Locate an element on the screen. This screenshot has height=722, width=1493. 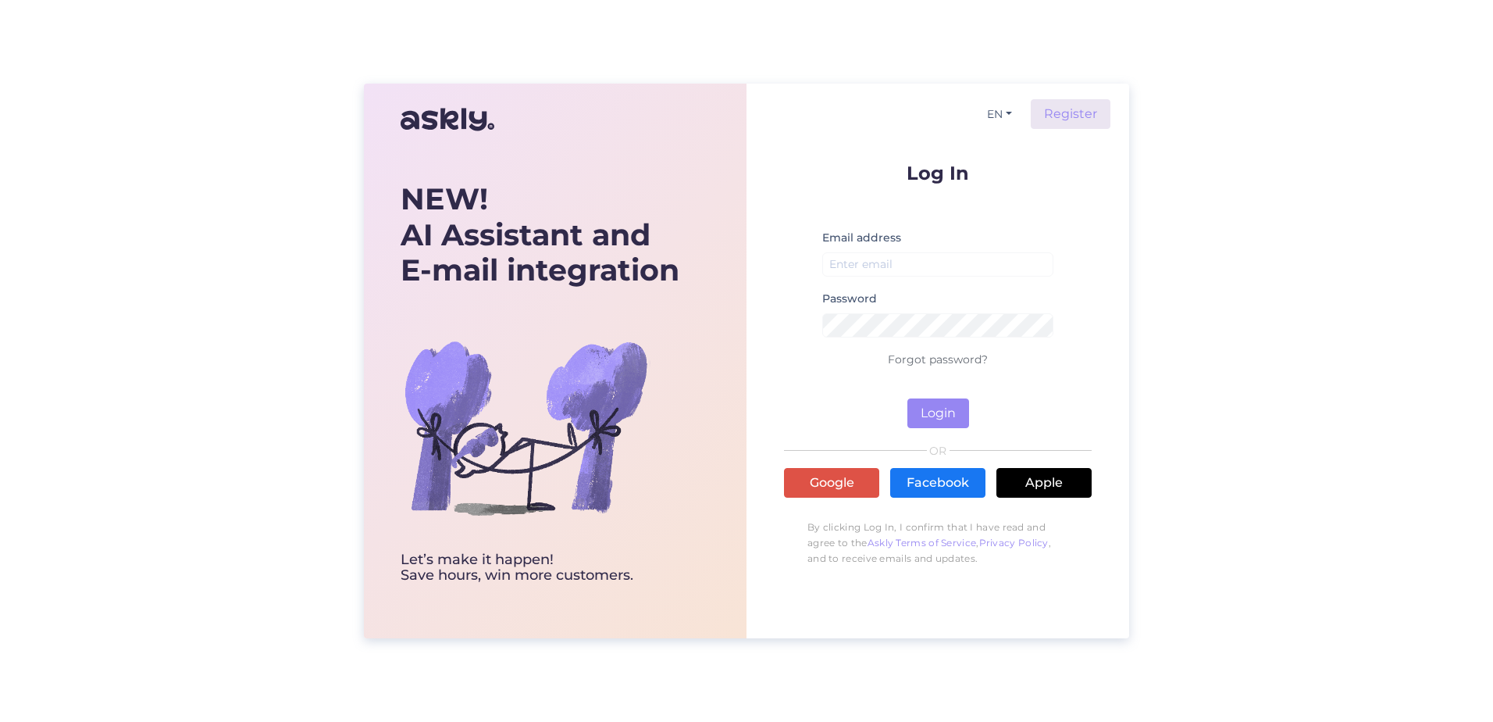
a: Register is located at coordinates (1071, 114).